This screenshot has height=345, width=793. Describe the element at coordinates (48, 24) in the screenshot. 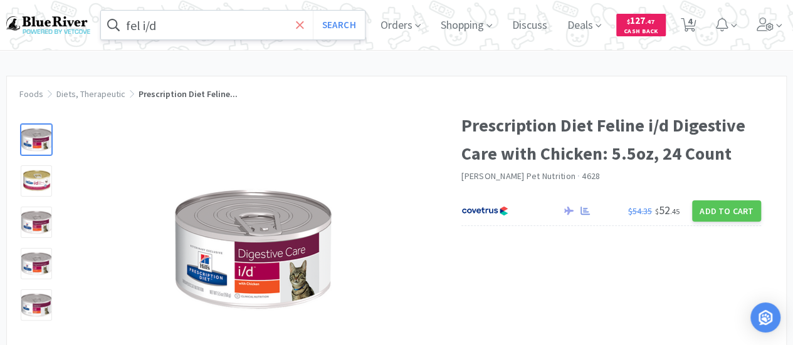

I see `img: b17b0d86f29542b49a2f66beb9ff811a.png` at that location.